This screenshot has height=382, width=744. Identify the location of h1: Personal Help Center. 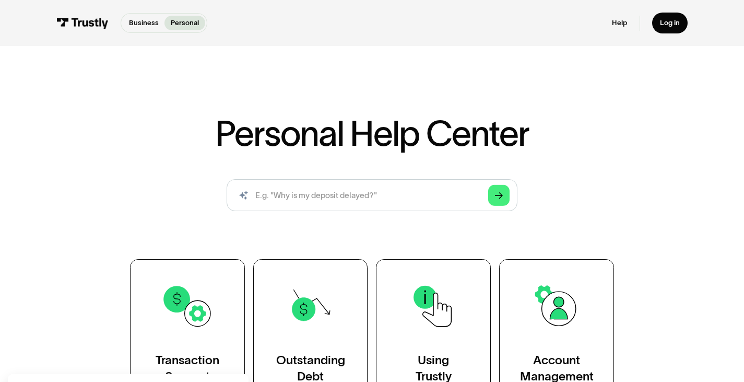
(372, 133).